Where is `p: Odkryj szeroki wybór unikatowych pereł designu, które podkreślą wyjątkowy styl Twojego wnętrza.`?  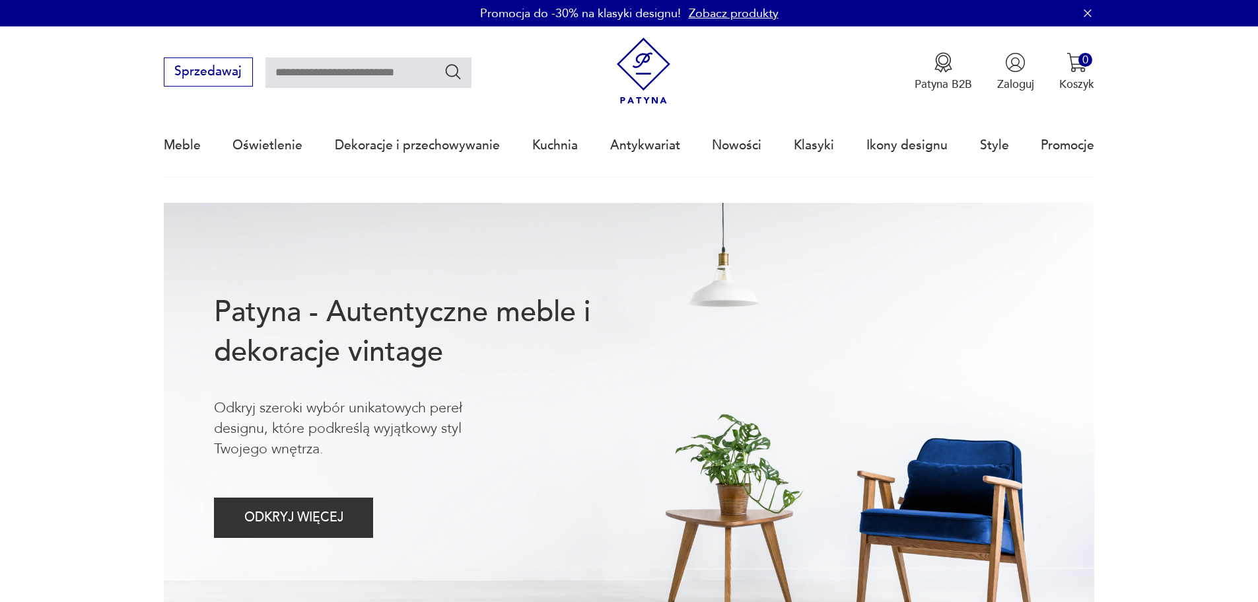
p: Odkryj szeroki wybór unikatowych pereł designu, które podkreślą wyjątkowy styl Twojego wnętrza. is located at coordinates (365, 429).